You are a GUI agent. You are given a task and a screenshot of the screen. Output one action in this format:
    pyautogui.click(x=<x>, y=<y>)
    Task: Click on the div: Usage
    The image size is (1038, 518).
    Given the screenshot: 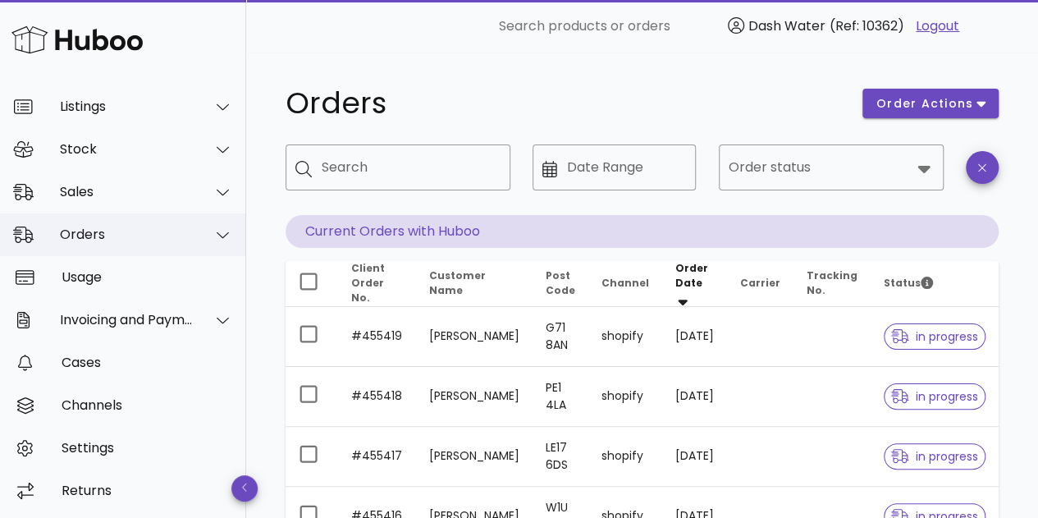 What is the action you would take?
    pyautogui.click(x=147, y=277)
    